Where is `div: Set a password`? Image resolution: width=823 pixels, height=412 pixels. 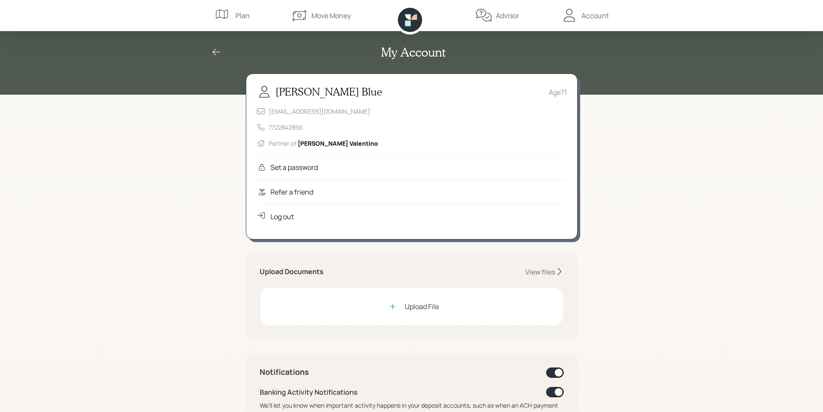
div: Set a password is located at coordinates (294, 167).